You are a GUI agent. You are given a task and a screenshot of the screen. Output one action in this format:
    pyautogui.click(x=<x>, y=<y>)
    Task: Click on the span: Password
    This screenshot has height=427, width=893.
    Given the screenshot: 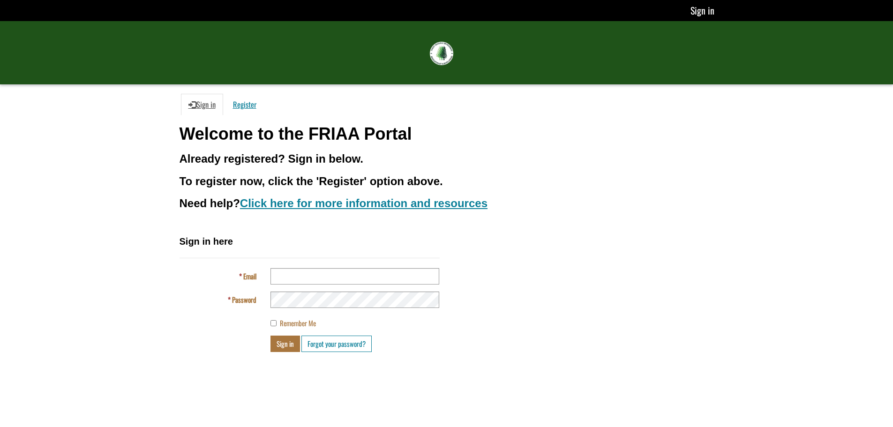 What is the action you would take?
    pyautogui.click(x=244, y=299)
    